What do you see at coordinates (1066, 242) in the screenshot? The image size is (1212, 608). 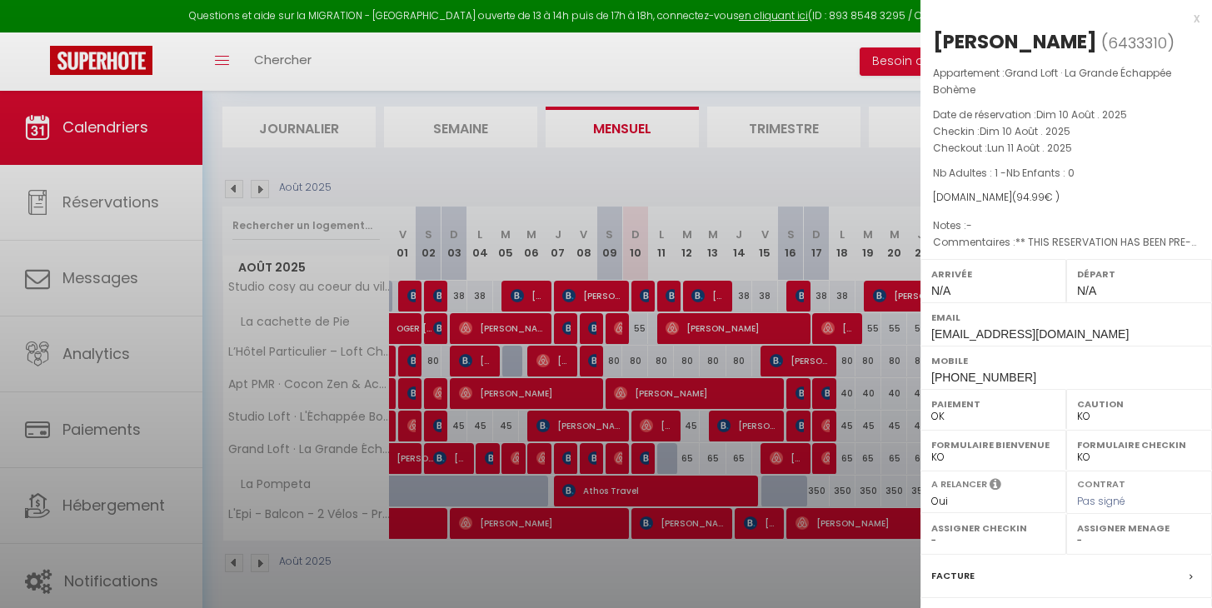 I see `p: Commentaires :` at bounding box center [1066, 242].